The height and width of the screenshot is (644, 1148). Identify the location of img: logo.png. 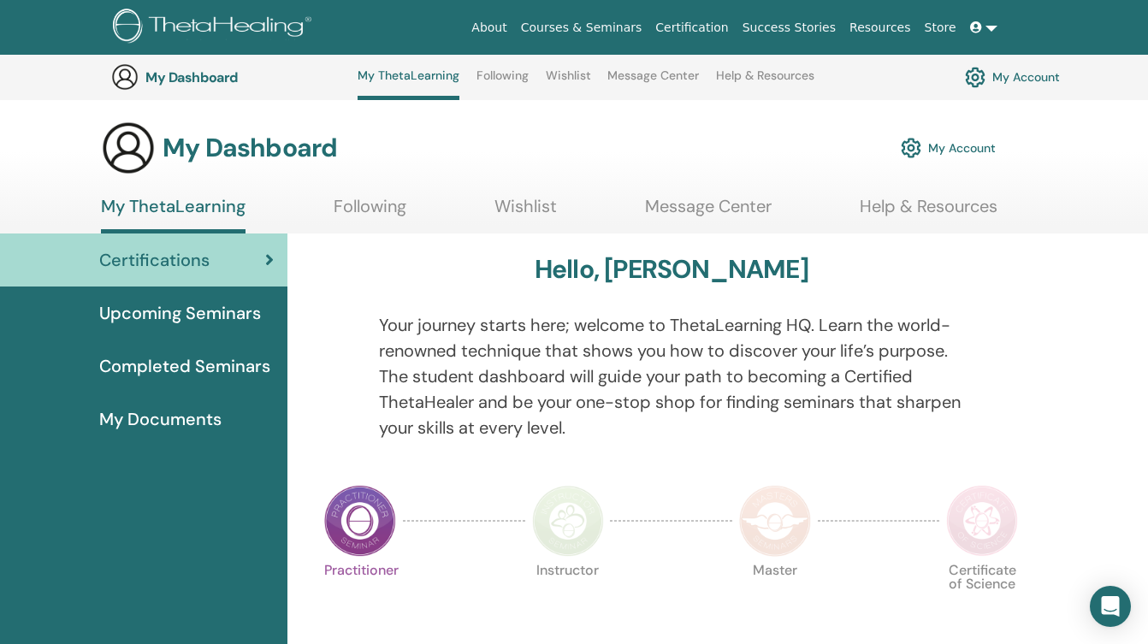
(215, 27).